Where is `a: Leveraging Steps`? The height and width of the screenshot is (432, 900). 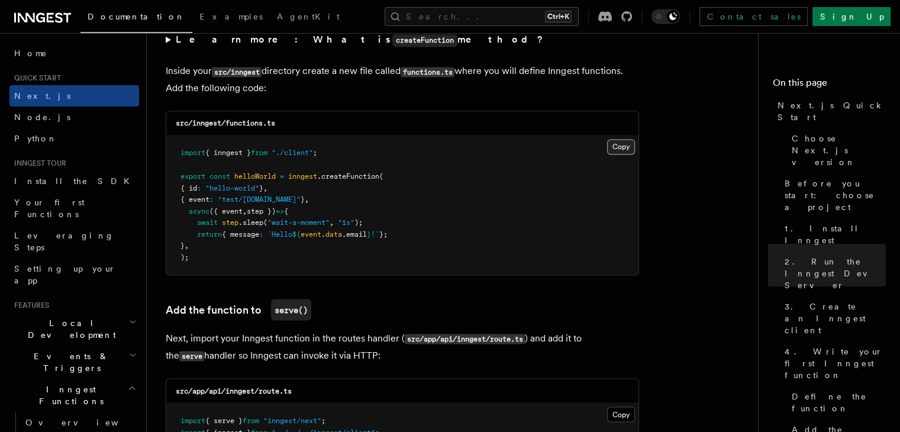 a: Leveraging Steps is located at coordinates (74, 241).